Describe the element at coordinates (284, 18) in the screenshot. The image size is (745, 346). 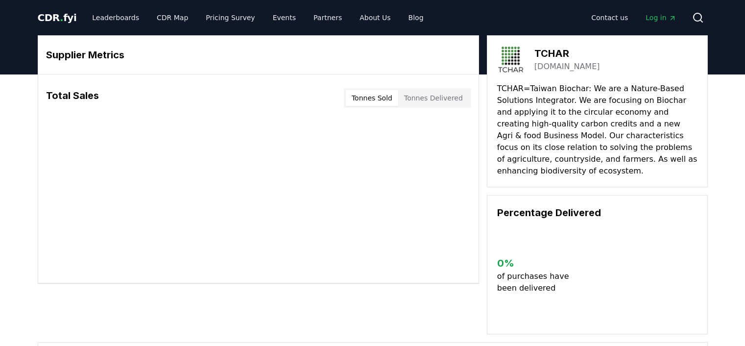
I see `a: Events` at that location.